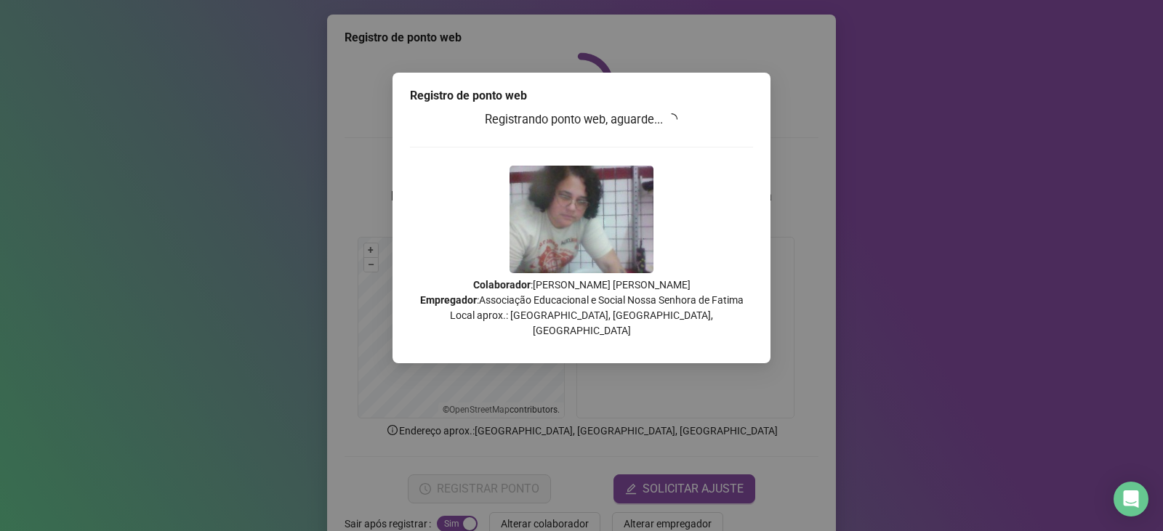 This screenshot has height=531, width=1163. Describe the element at coordinates (1131, 499) in the screenshot. I see `div: Open Intercom Messenger` at that location.